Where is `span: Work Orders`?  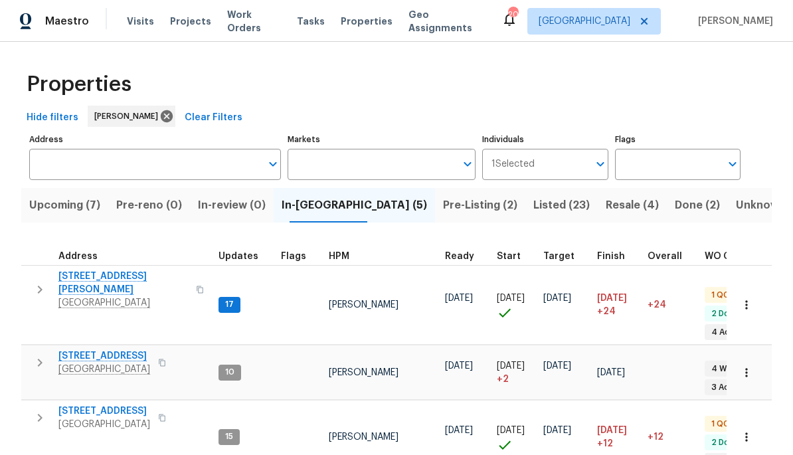 span: Work Orders is located at coordinates (254, 21).